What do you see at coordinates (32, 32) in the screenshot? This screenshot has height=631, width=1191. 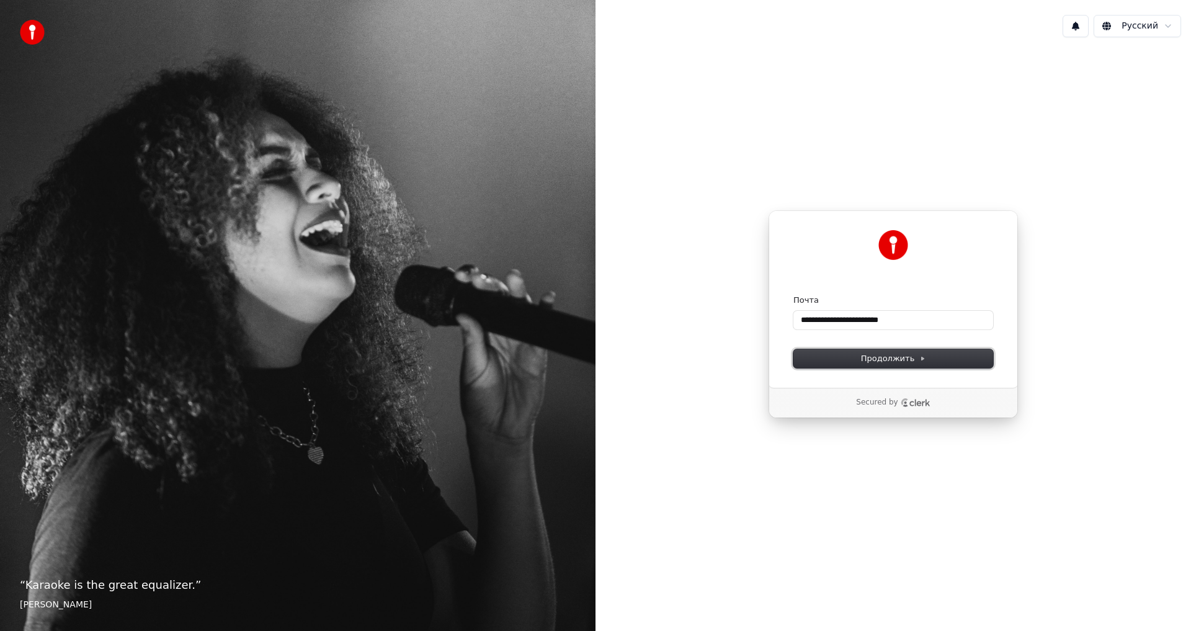 I see `img: youka` at bounding box center [32, 32].